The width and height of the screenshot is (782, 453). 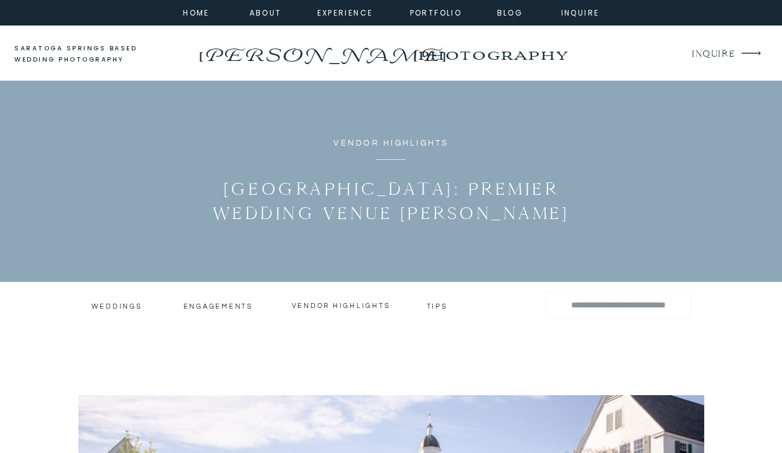 What do you see at coordinates (219, 306) in the screenshot?
I see `a: engagements` at bounding box center [219, 306].